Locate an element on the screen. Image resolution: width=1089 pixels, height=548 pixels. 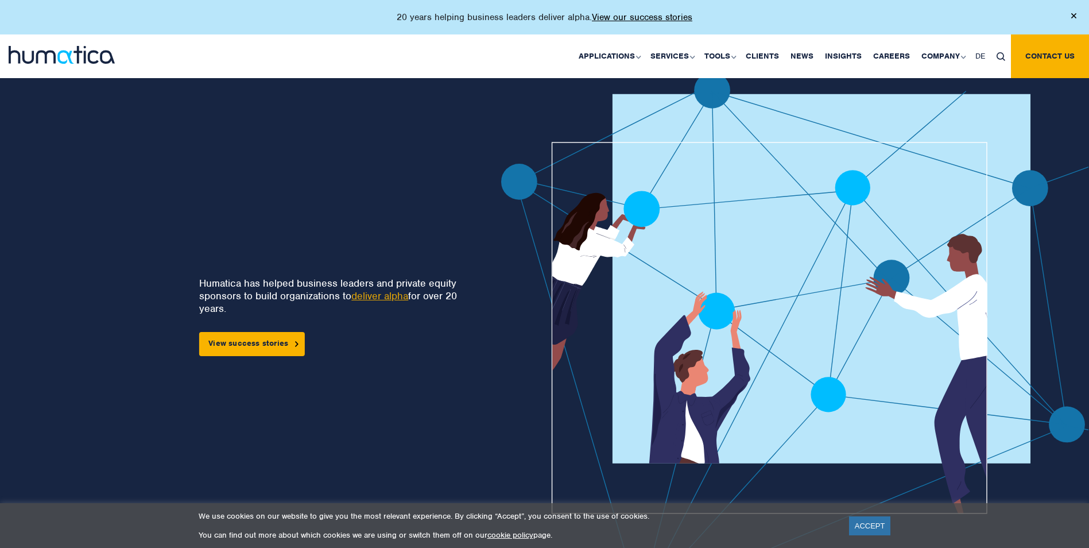
img: arrowicon is located at coordinates (297, 343).